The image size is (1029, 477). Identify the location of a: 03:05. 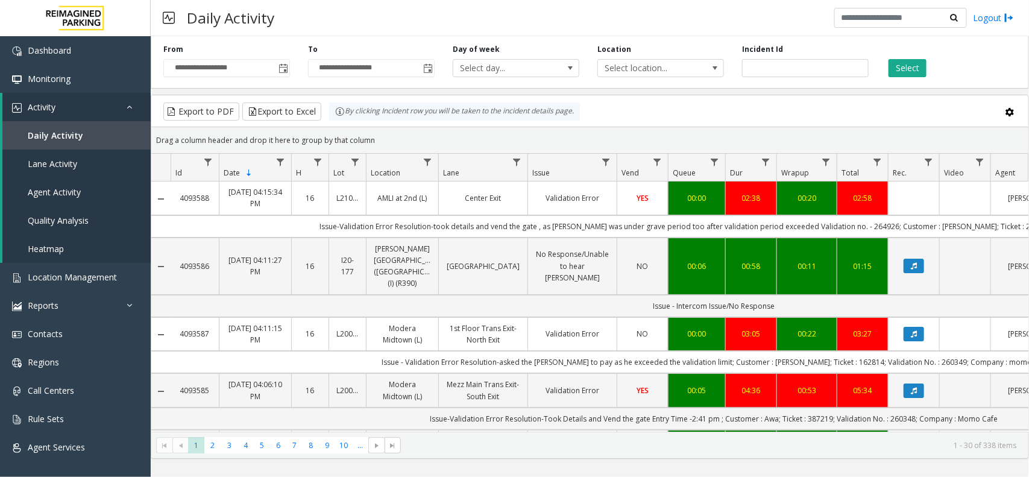
(751, 333).